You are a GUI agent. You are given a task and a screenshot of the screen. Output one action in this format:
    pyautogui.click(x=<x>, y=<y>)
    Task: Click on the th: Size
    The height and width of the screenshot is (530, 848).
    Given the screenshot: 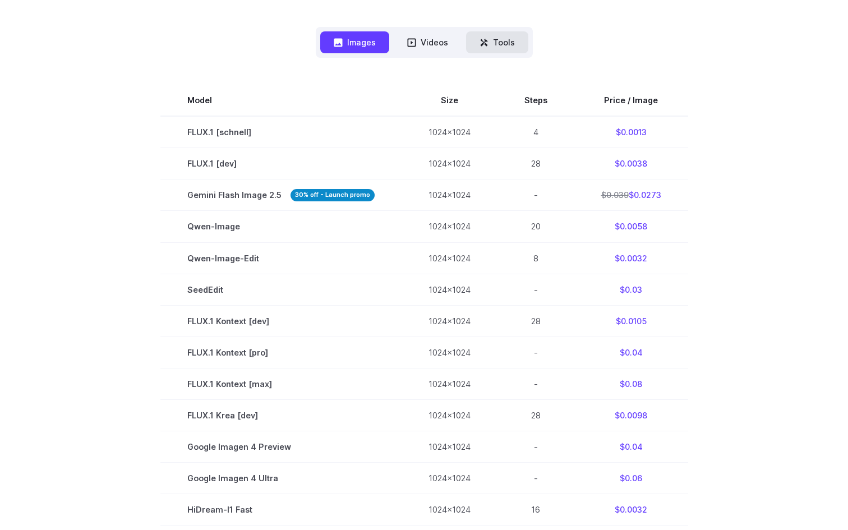 What is the action you would take?
    pyautogui.click(x=449, y=100)
    